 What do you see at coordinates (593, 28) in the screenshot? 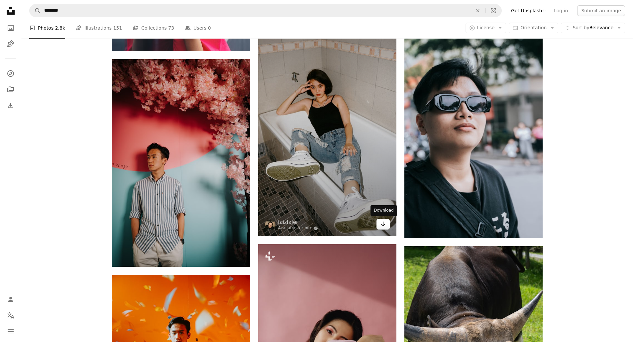
I see `span: Relevance` at bounding box center [593, 28].